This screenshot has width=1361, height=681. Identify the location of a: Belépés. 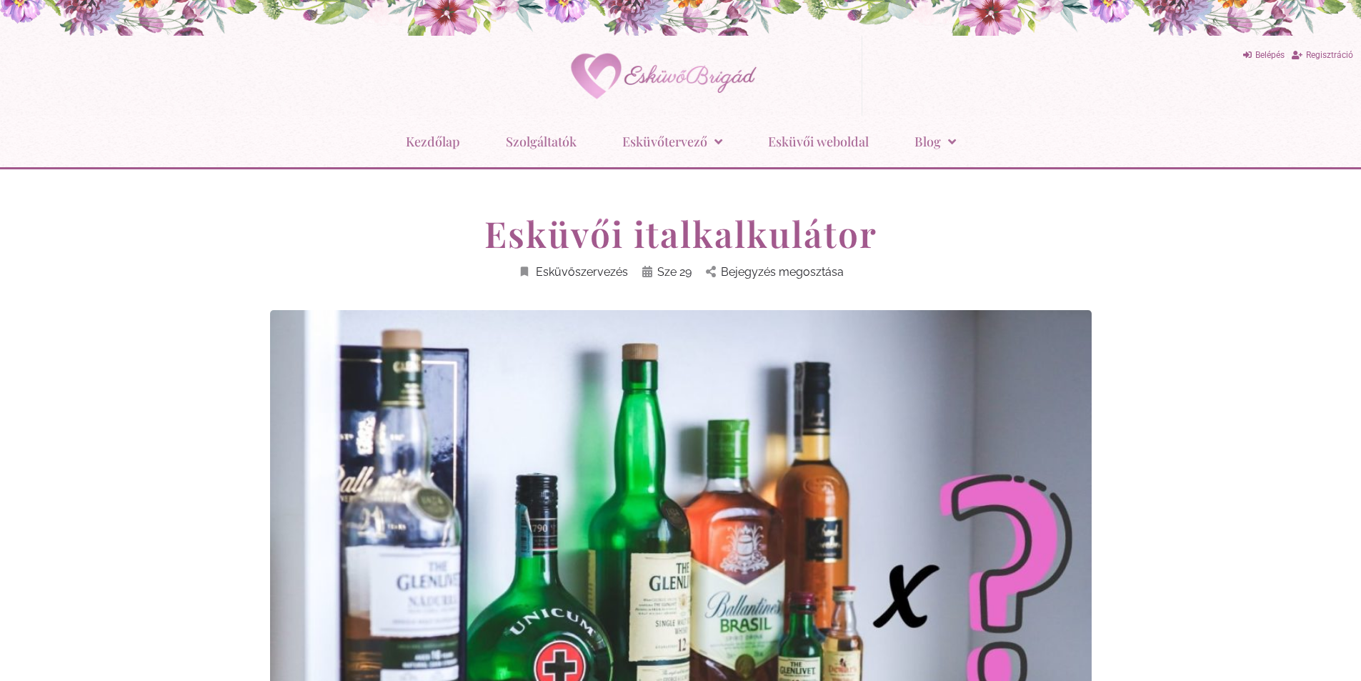
(1264, 55).